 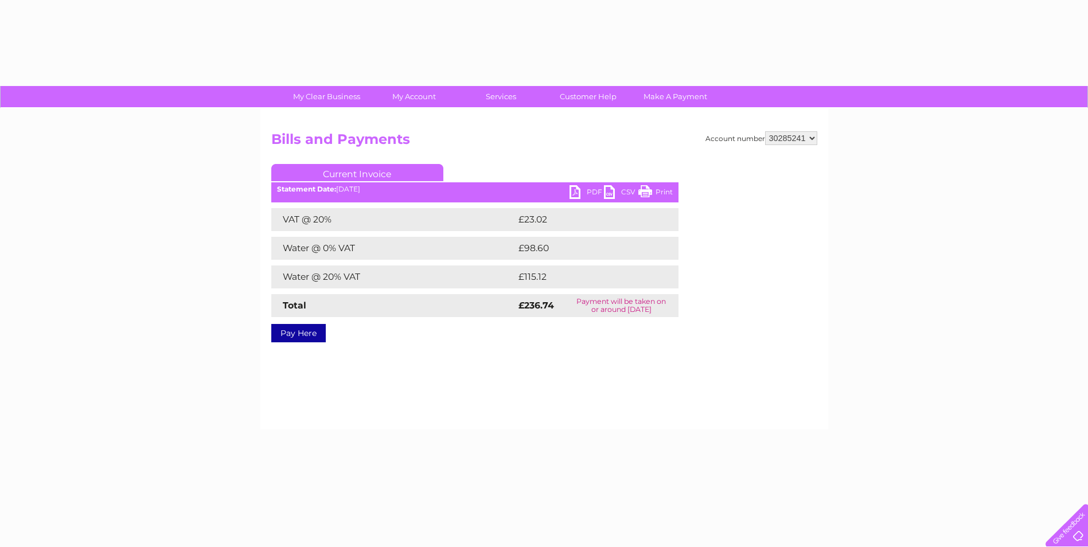 I want to click on a: CSV, so click(x=621, y=193).